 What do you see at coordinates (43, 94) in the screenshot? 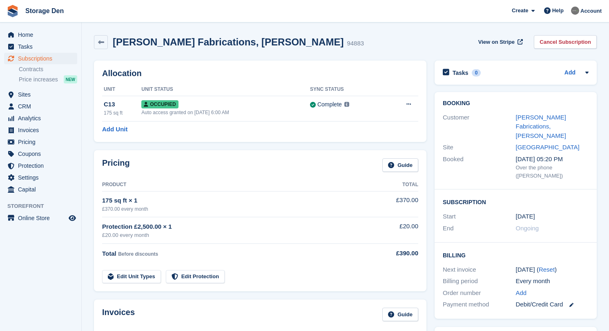
I see `span: Sites` at bounding box center [43, 94].